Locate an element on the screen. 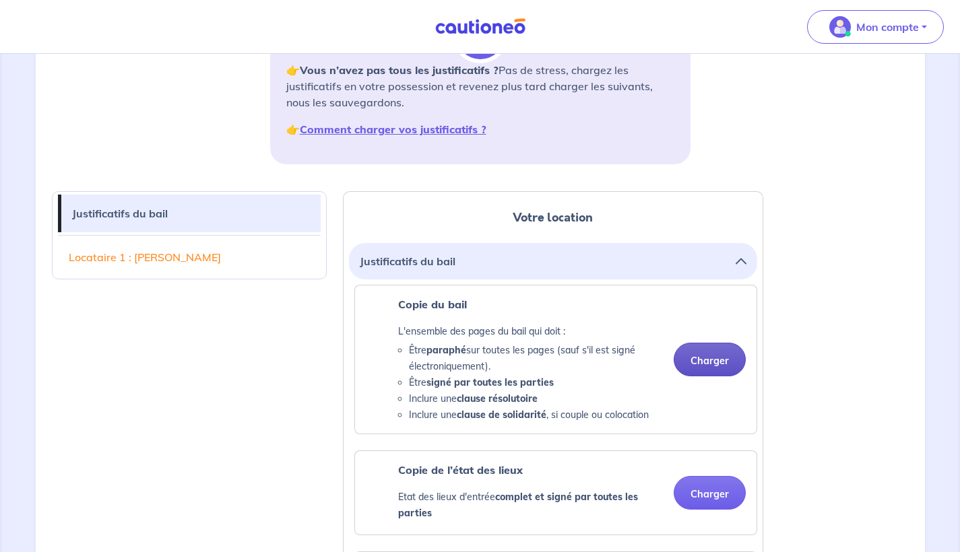 The width and height of the screenshot is (960, 552). strong: clause de solidarité is located at coordinates (501, 415).